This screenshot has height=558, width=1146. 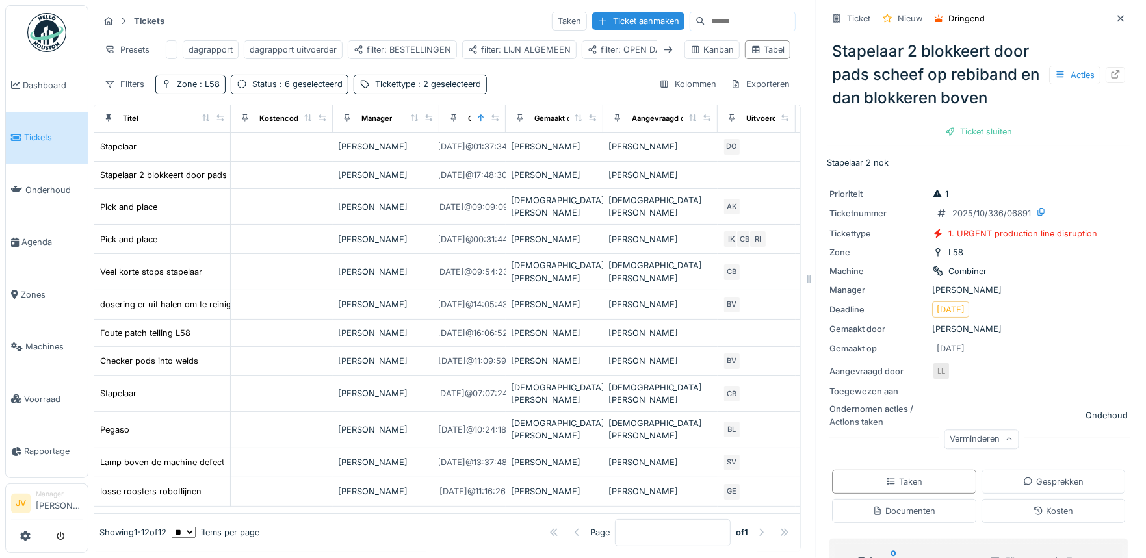 What do you see at coordinates (745, 239) in the screenshot?
I see `div: CB` at bounding box center [745, 239].